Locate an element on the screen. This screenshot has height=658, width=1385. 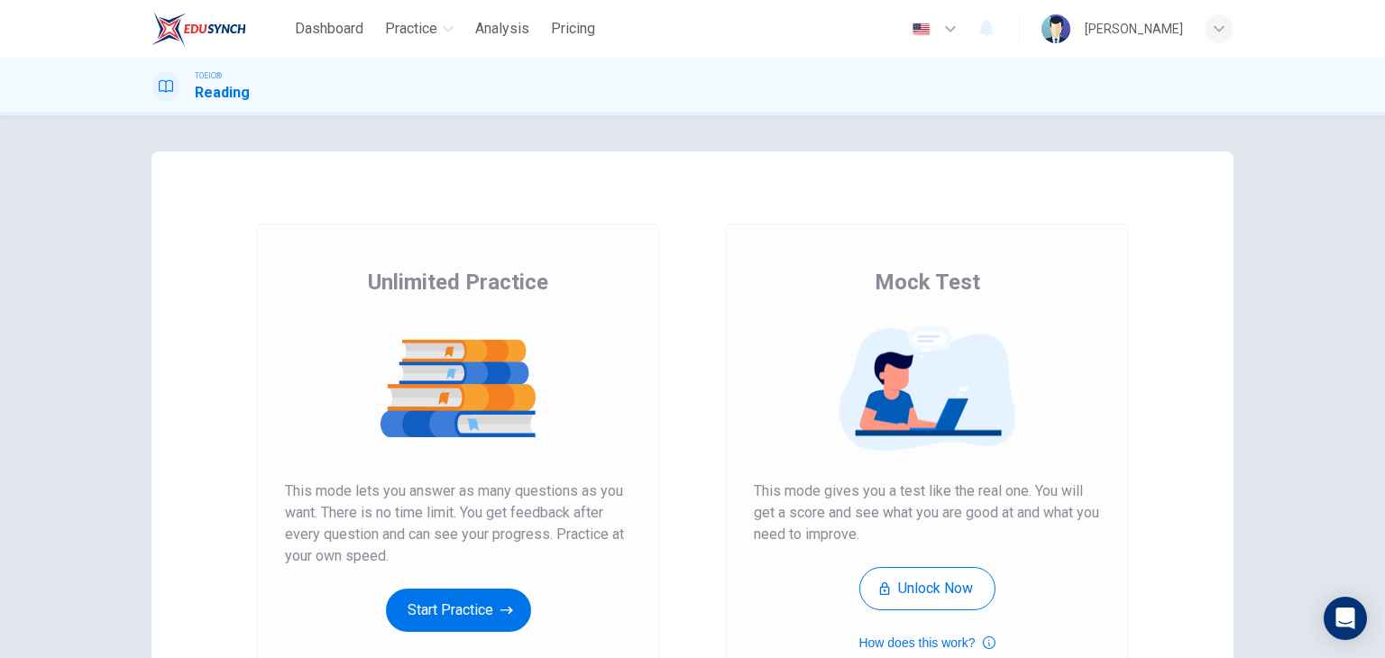
h1: Reading is located at coordinates (222, 93).